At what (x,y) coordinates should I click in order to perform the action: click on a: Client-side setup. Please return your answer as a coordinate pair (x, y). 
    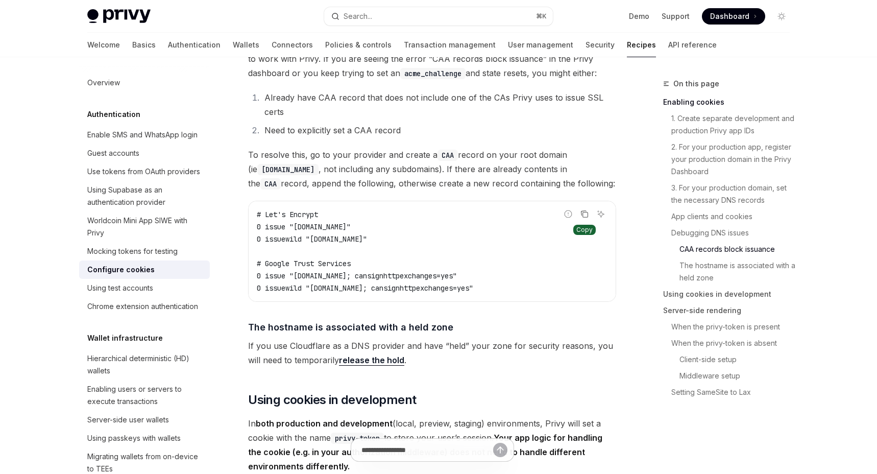
    Looking at the image, I should click on (730, 359).